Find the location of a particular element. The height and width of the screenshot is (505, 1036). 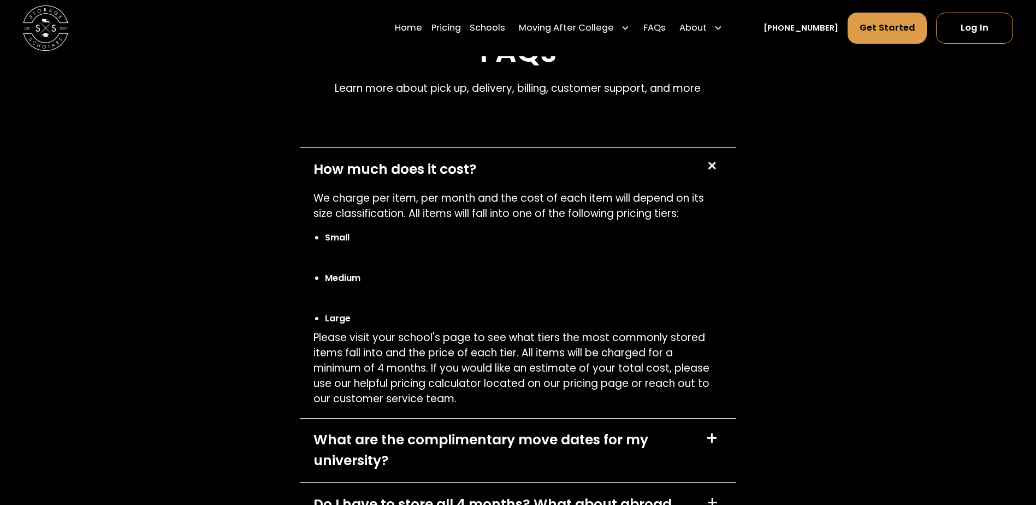

p: Learn more about pick up, delivery, billing, customer support, and more is located at coordinates (518, 88).